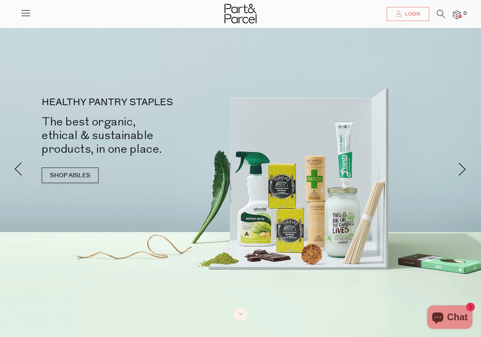 The image size is (481, 337). I want to click on h2: The best organic, ethical & sustainable products, in one place., so click(147, 135).